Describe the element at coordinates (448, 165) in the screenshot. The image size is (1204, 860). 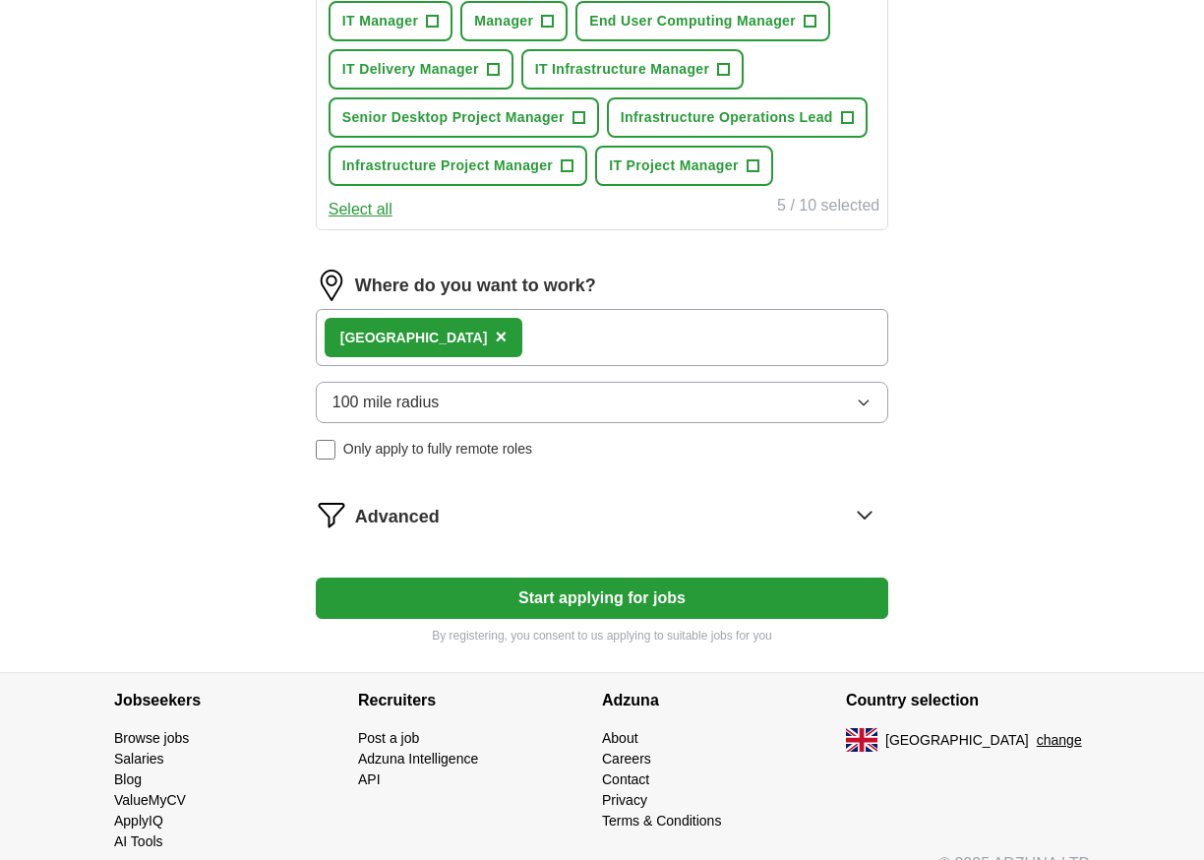
I see `span: Infrastructure Project Manager` at that location.